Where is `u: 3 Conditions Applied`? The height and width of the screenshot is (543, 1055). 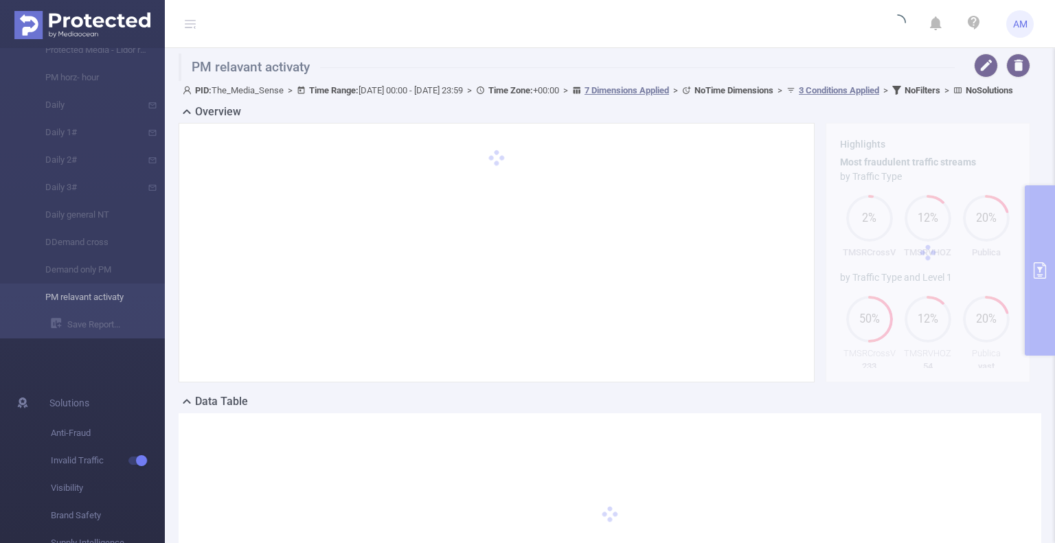 u: 3 Conditions Applied is located at coordinates (838, 90).